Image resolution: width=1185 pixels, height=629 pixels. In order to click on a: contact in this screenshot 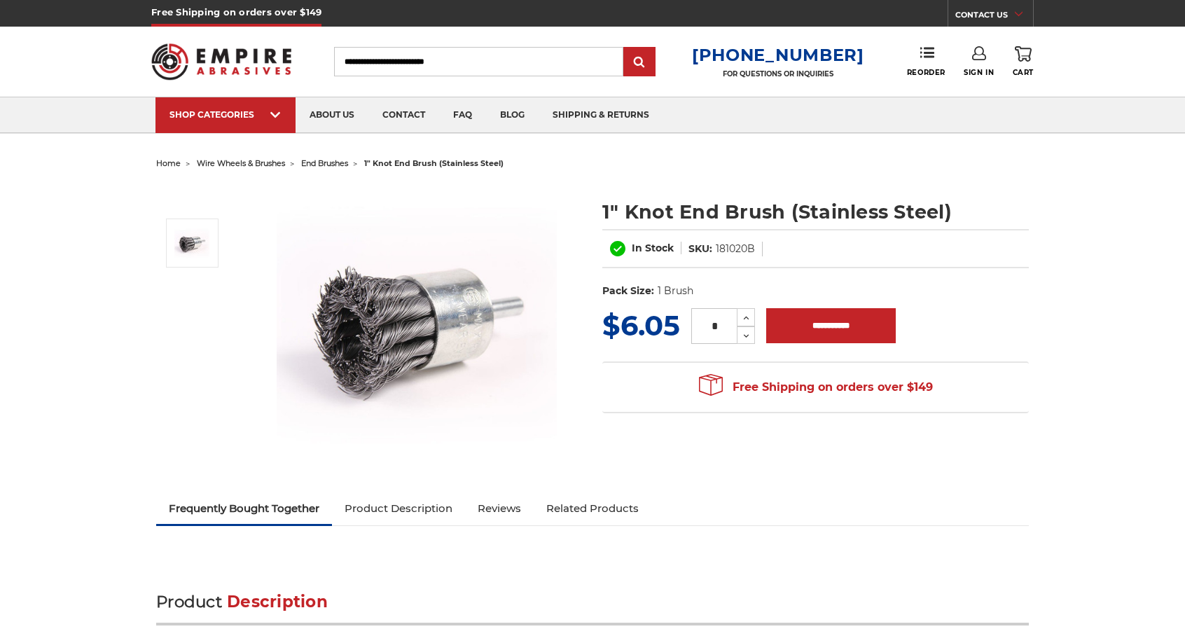, I will do `click(404, 115)`.